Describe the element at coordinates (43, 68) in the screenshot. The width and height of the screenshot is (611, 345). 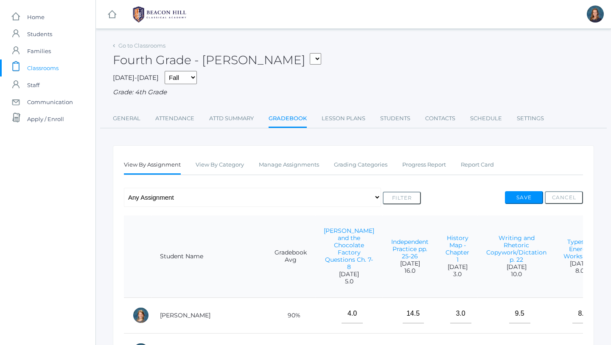
I see `span: Classrooms` at that location.